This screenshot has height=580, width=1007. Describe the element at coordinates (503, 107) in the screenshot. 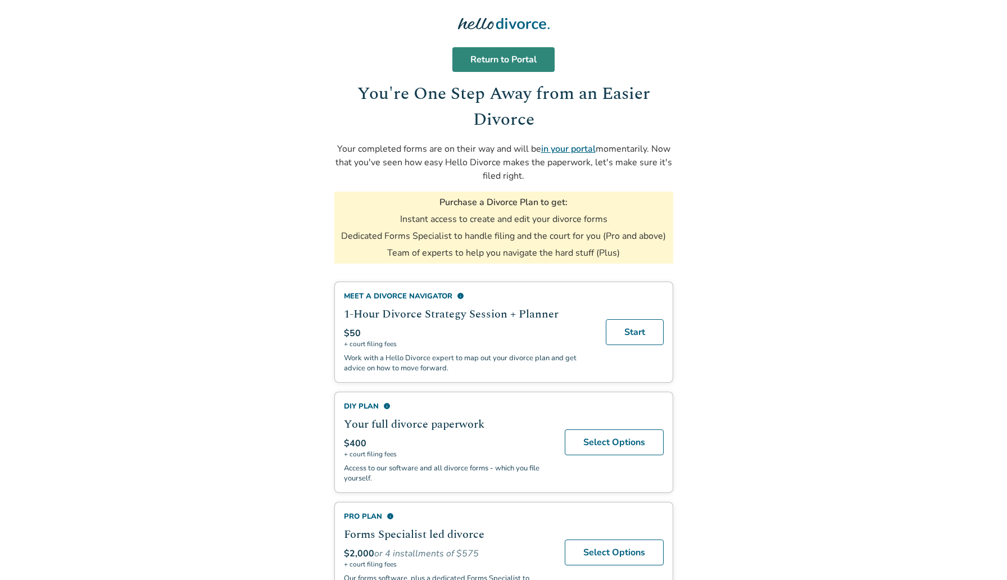

I see `h1: You're One Step Away from an Easier Divorce` at that location.